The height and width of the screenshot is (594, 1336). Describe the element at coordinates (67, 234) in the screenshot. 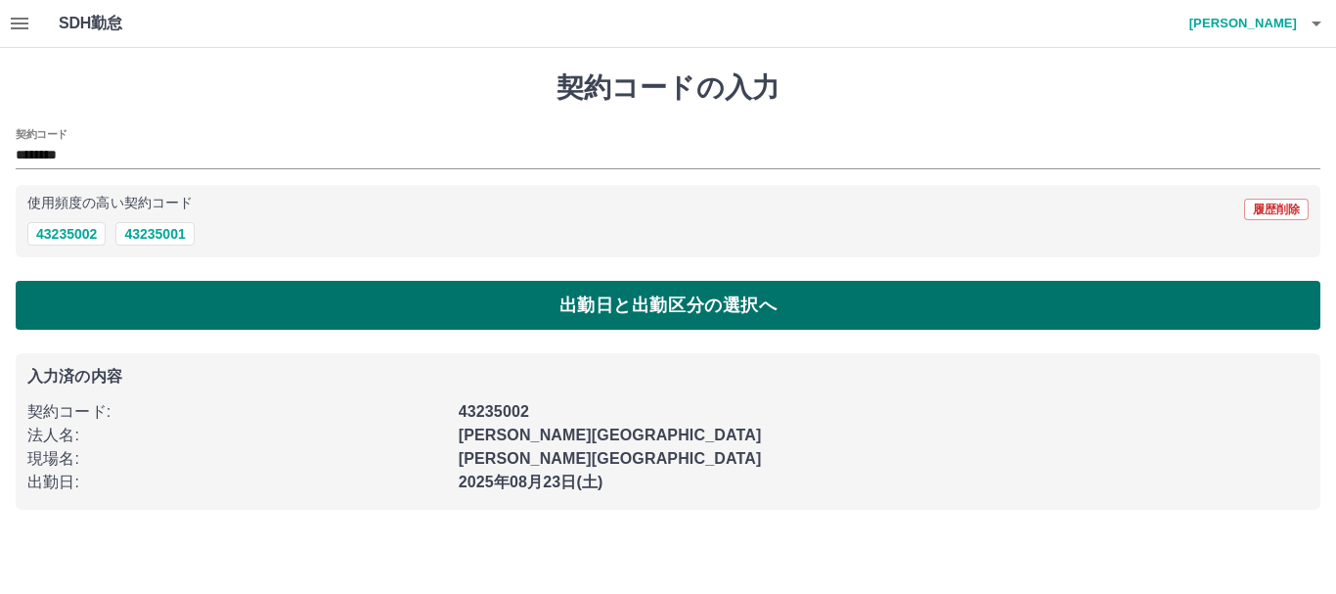

I see `button: 43235002` at that location.